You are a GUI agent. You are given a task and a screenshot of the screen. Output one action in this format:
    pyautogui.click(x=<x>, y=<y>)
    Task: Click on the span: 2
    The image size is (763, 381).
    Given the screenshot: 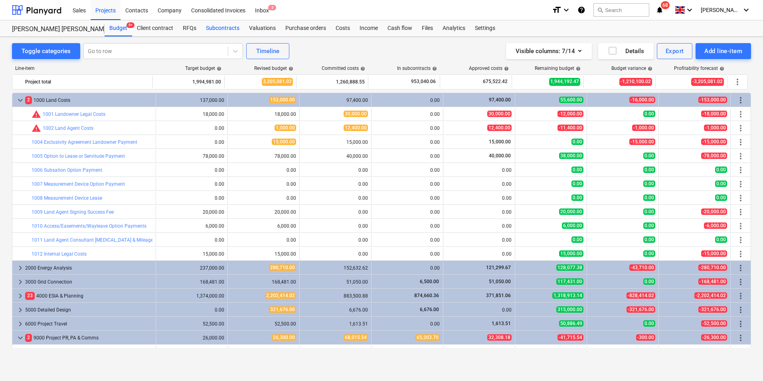 What is the action you would take?
    pyautogui.click(x=28, y=100)
    